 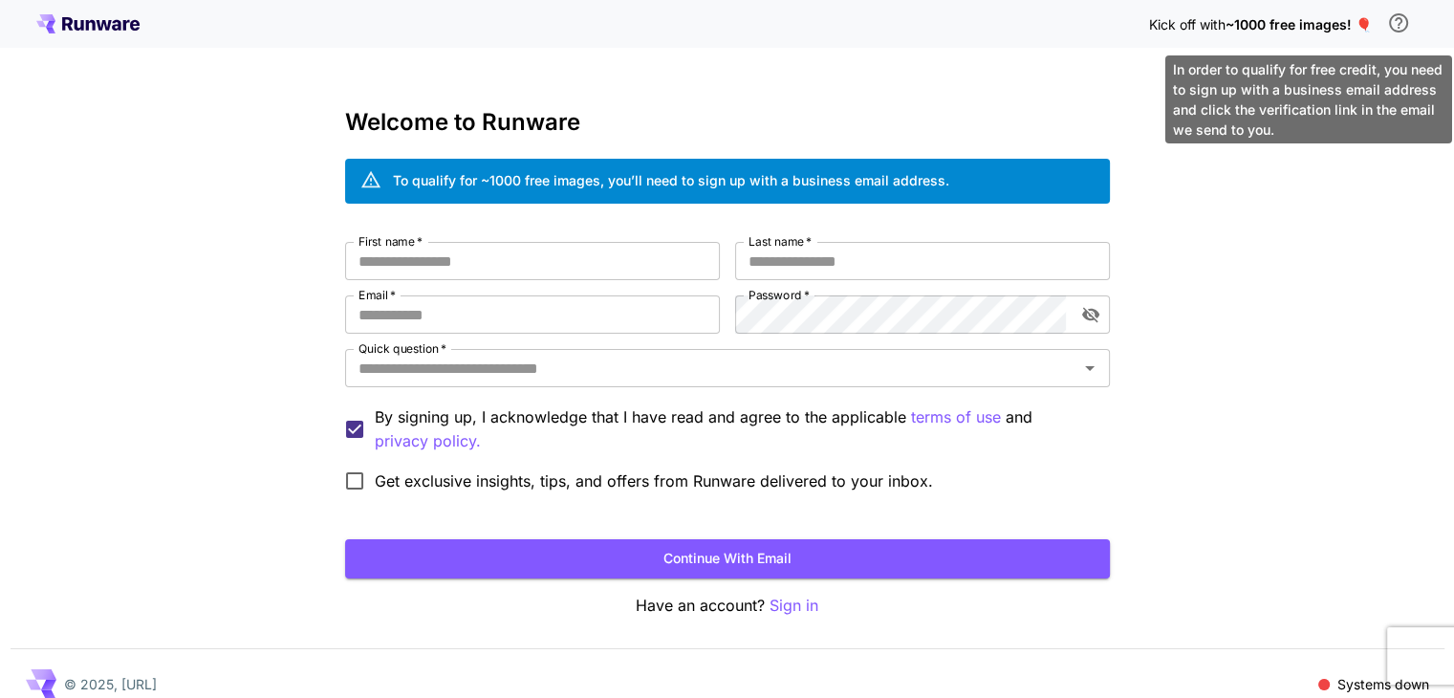 I want to click on div: In order to qualify for free credit, you need to sign up with a business email address and click ..., so click(x=1308, y=99).